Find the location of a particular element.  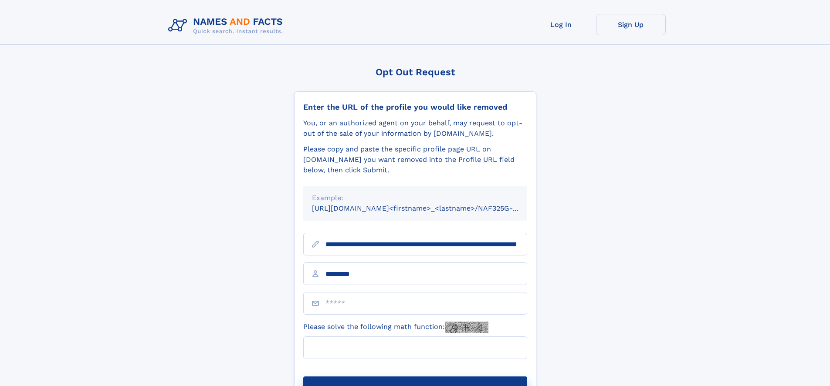

div: Example: is located at coordinates (415, 198).